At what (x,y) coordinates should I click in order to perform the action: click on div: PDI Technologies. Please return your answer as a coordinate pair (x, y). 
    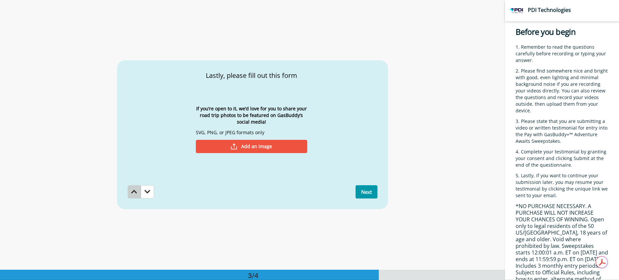
    Looking at the image, I should click on (574, 10).